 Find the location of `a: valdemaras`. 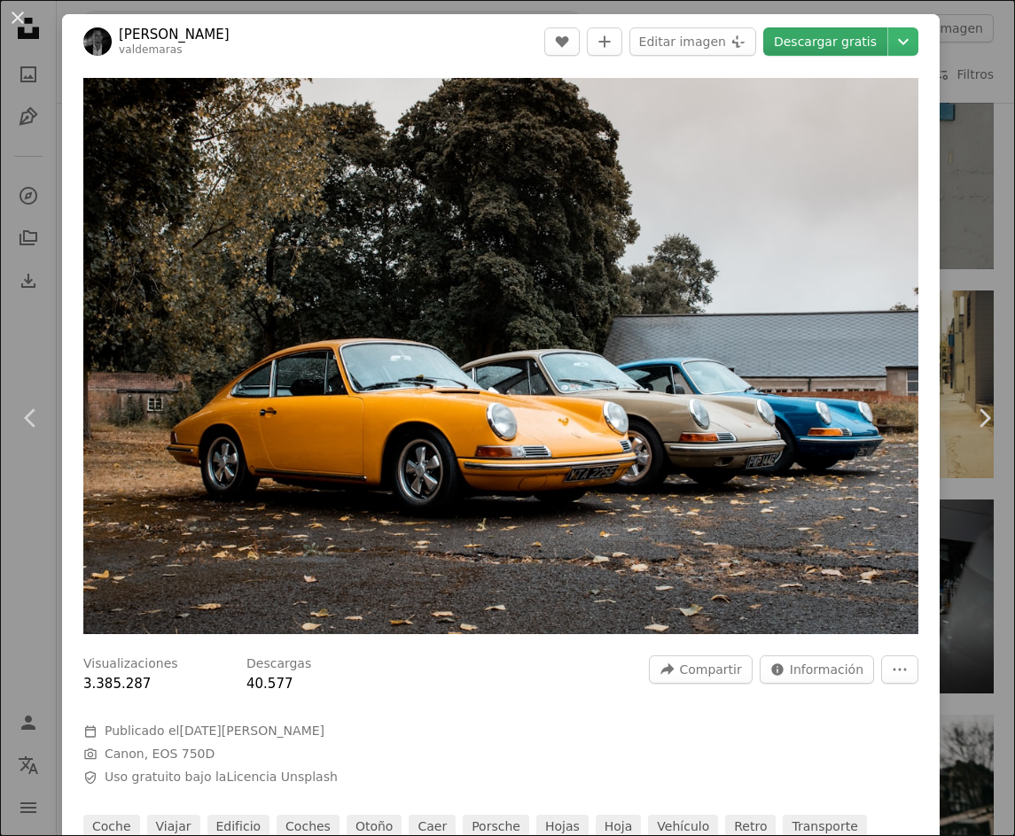

a: valdemaras is located at coordinates (151, 50).